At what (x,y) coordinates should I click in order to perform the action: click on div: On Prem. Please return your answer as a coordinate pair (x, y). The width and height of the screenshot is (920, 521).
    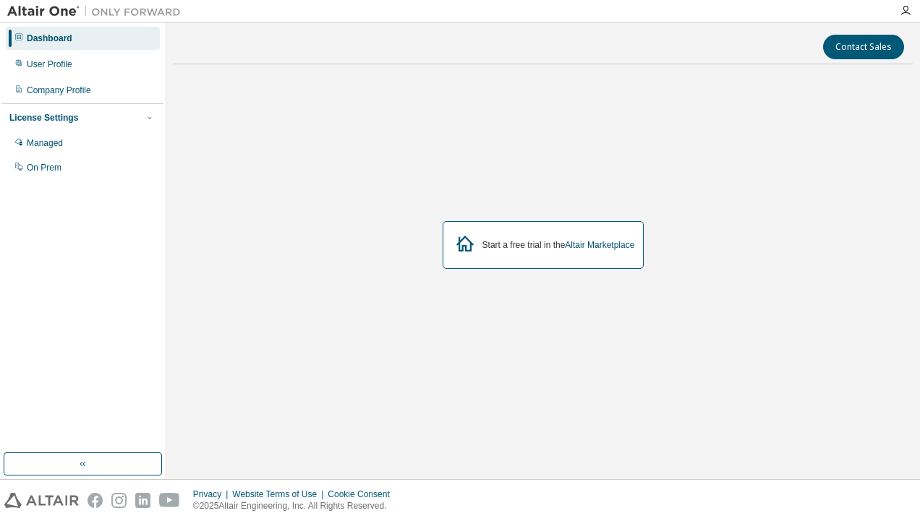
    Looking at the image, I should click on (44, 168).